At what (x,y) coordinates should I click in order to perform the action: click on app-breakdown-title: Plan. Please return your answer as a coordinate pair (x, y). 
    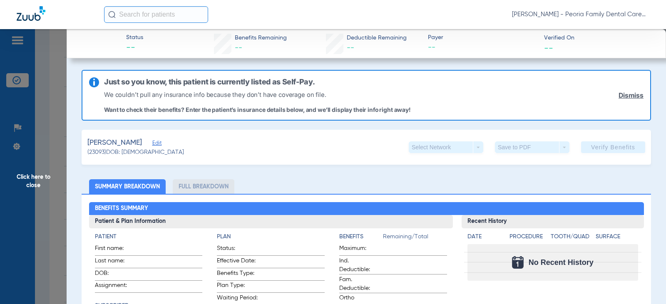
    Looking at the image, I should click on (270, 237).